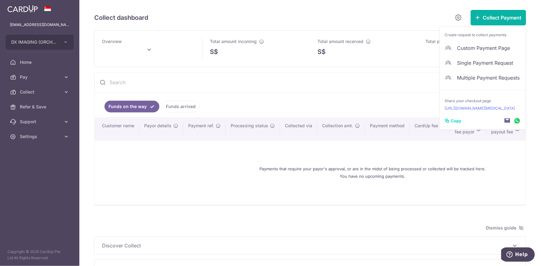 This screenshot has height=266, width=541. Describe the element at coordinates (489, 78) in the screenshot. I see `span: Multiple Payment Requests` at that location.